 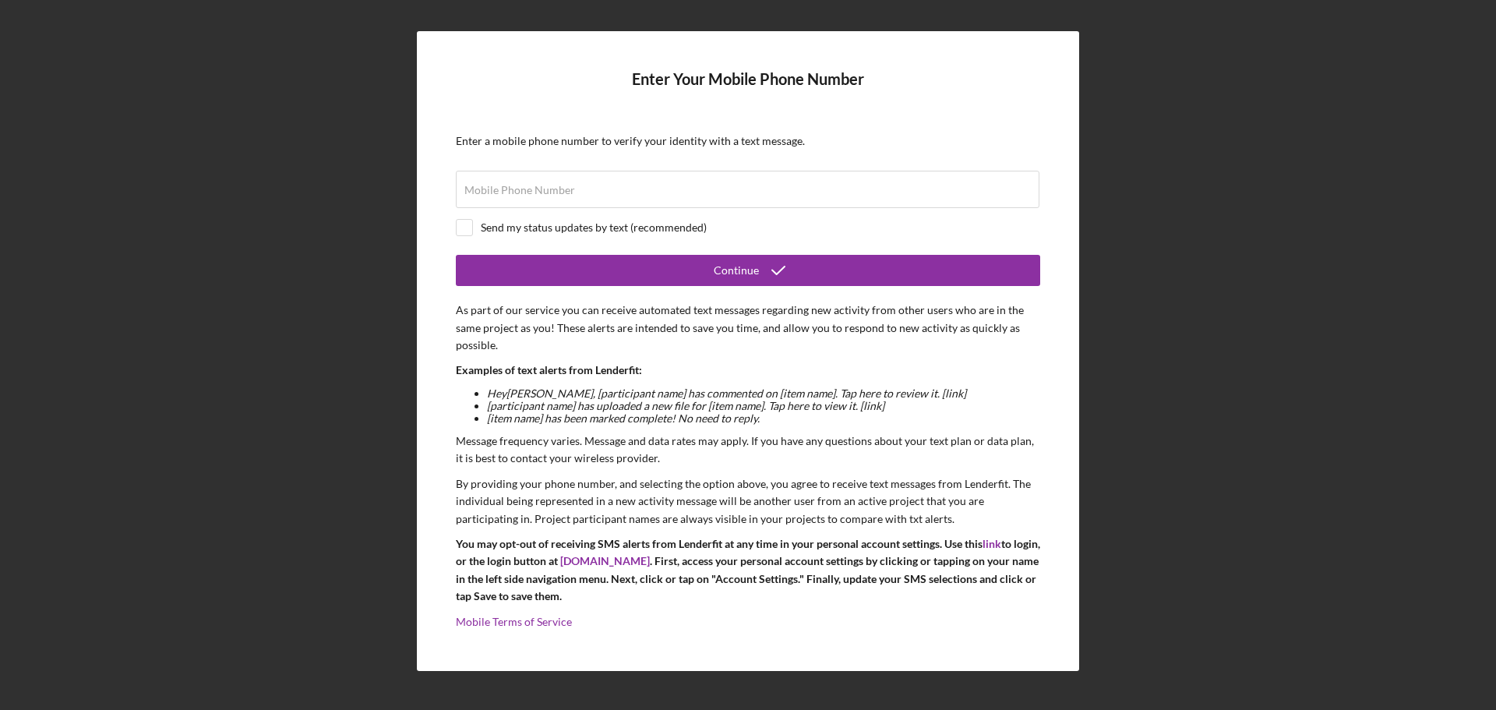 What do you see at coordinates (748, 570) in the screenshot?
I see `p: You may opt-out of receiving SMS alerts from Lenderfit at any time in your personal account setti...` at bounding box center [748, 570].